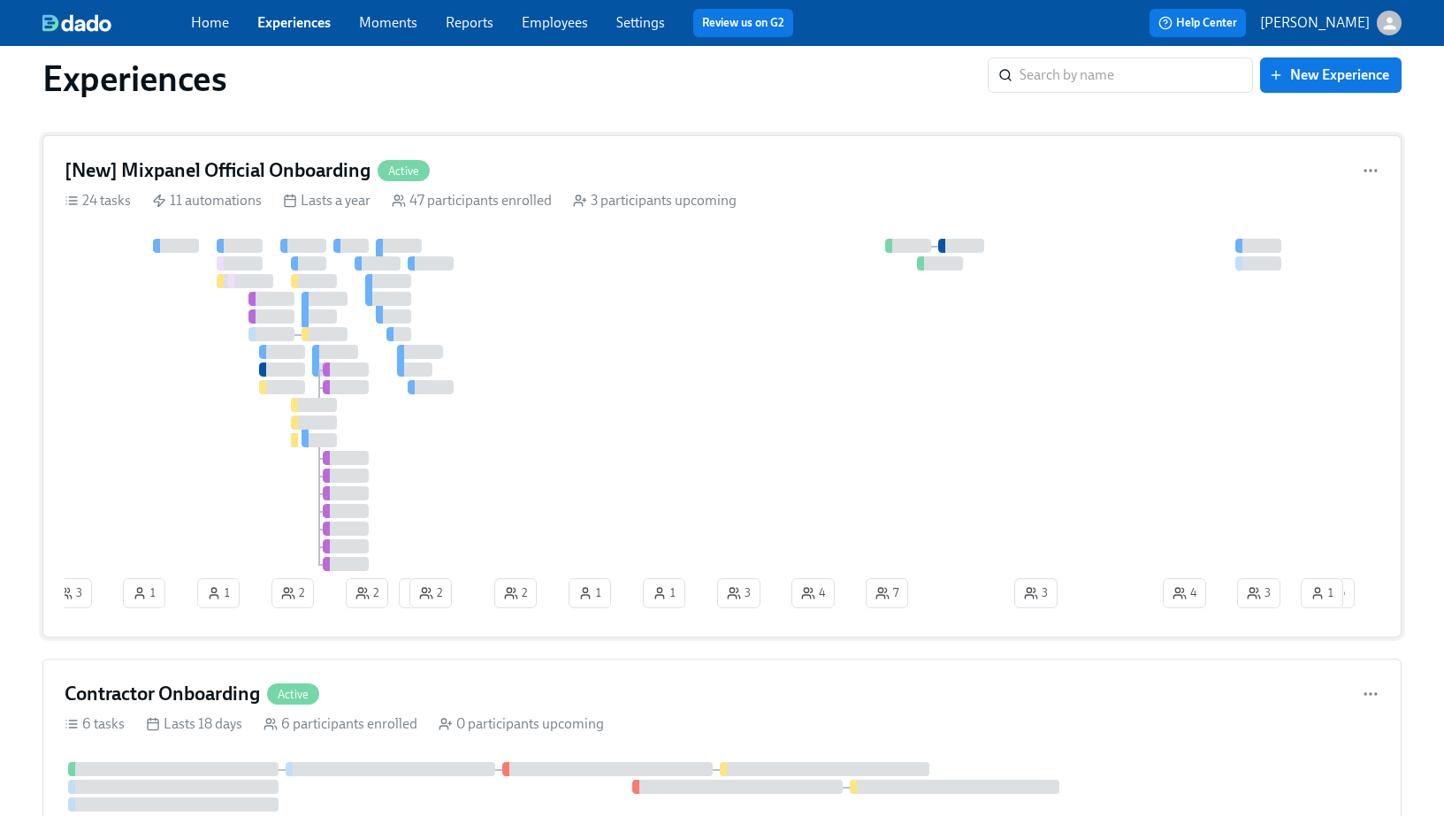  Describe the element at coordinates (521, 724) in the screenshot. I see `div: 0 participants upcoming` at that location.